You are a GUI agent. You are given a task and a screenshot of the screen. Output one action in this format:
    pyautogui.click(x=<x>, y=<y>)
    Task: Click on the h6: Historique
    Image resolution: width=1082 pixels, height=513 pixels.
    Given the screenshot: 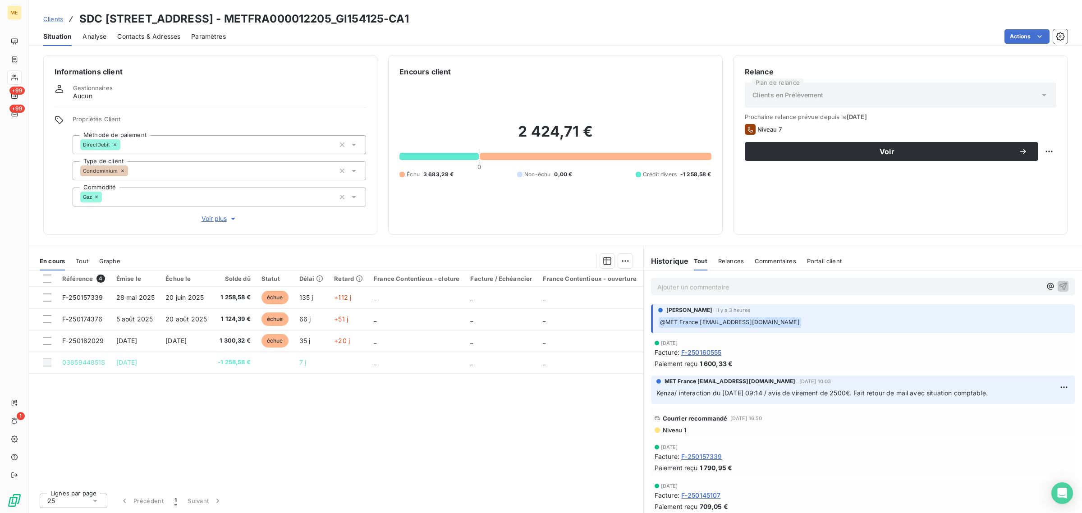 What is the action you would take?
    pyautogui.click(x=666, y=261)
    